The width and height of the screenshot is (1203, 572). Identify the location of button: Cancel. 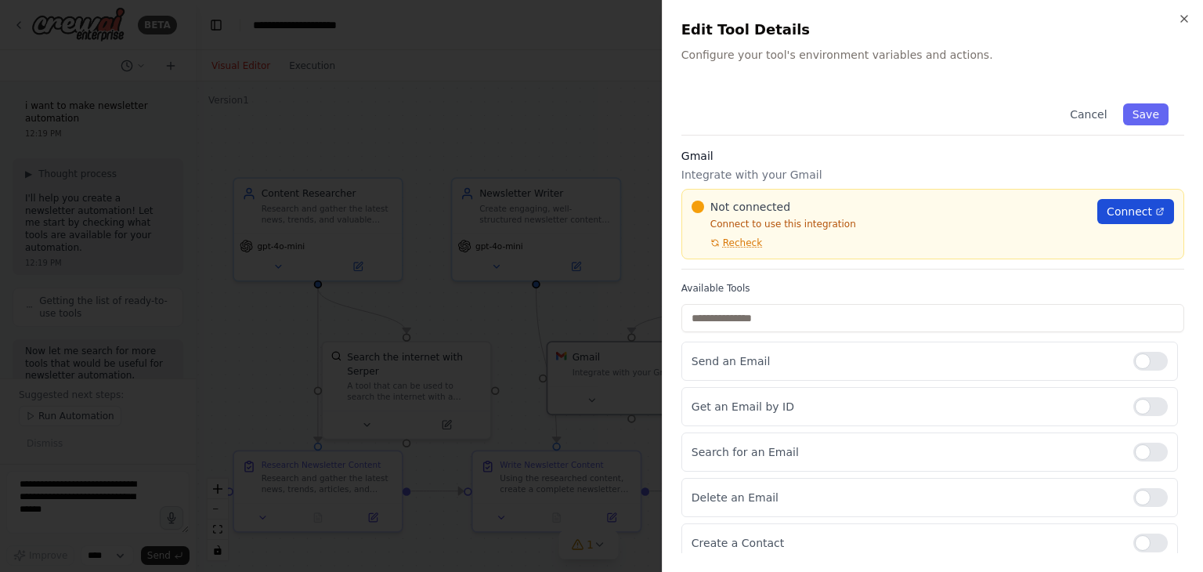
(1088, 114).